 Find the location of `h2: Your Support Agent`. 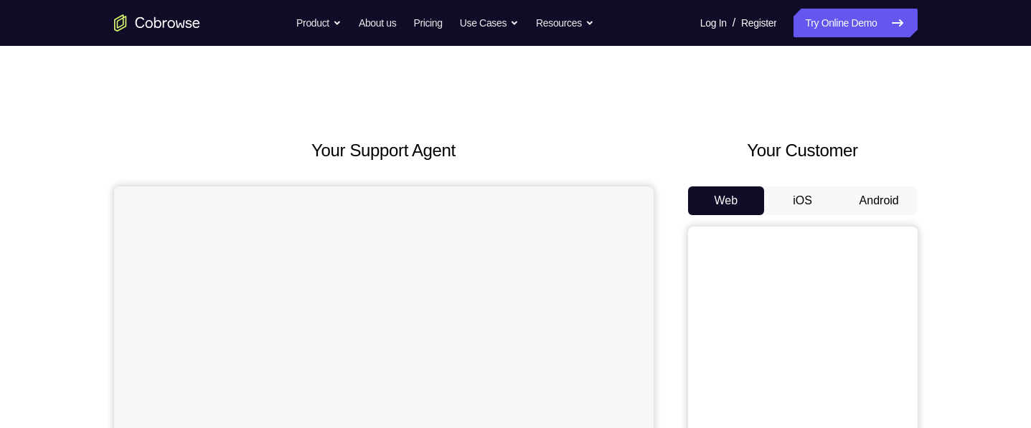

h2: Your Support Agent is located at coordinates (384, 151).